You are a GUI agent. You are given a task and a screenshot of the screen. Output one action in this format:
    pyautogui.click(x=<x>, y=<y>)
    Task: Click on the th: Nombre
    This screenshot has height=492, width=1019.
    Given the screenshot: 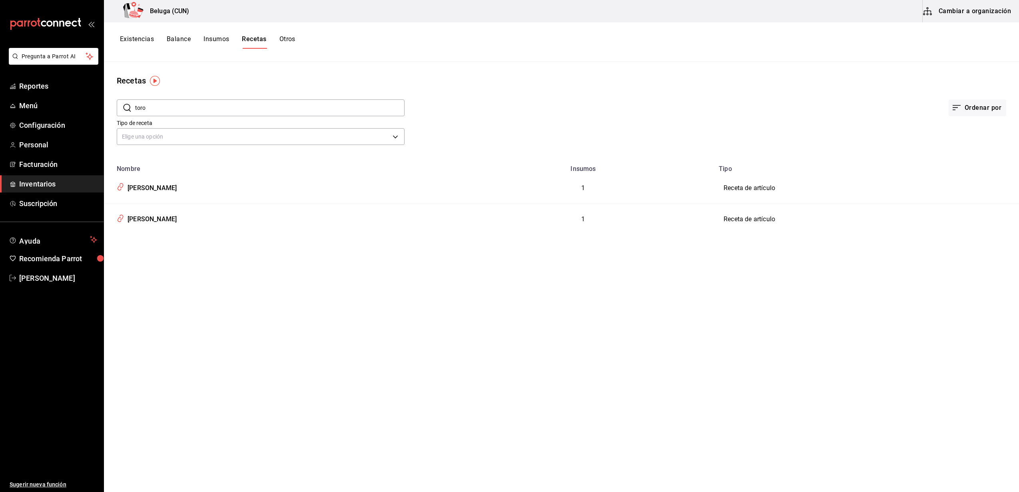 What is the action you would take?
    pyautogui.click(x=278, y=166)
    